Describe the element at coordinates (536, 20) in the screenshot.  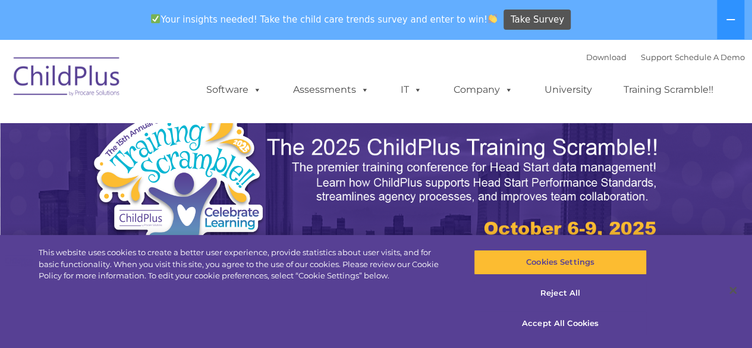
I see `a: Take Survey` at that location.